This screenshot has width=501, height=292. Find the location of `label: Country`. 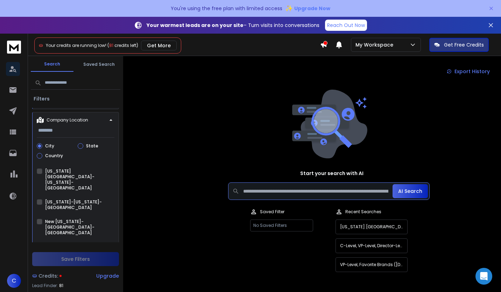

label: Country is located at coordinates (54, 156).